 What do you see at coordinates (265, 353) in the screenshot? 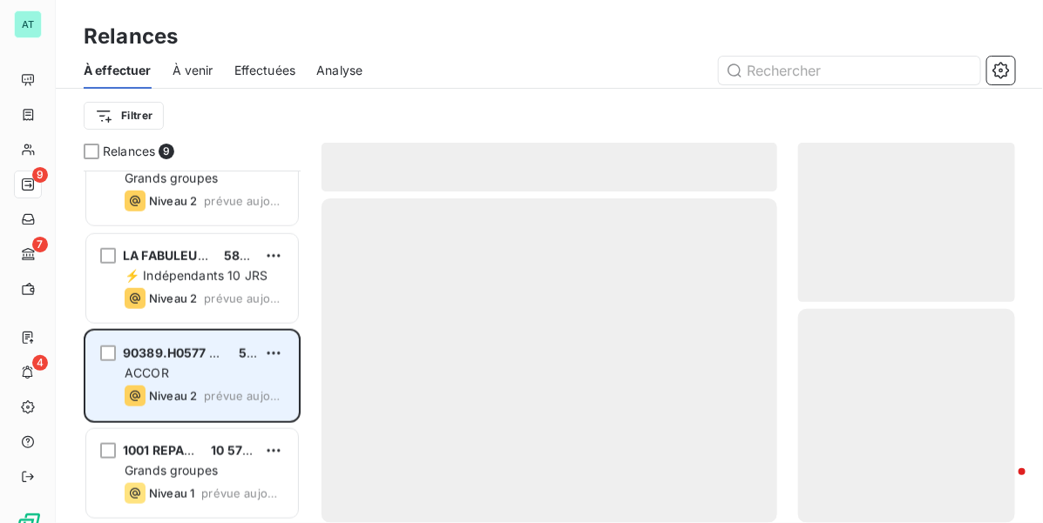
I see `span: 529,21 €` at bounding box center [265, 353].